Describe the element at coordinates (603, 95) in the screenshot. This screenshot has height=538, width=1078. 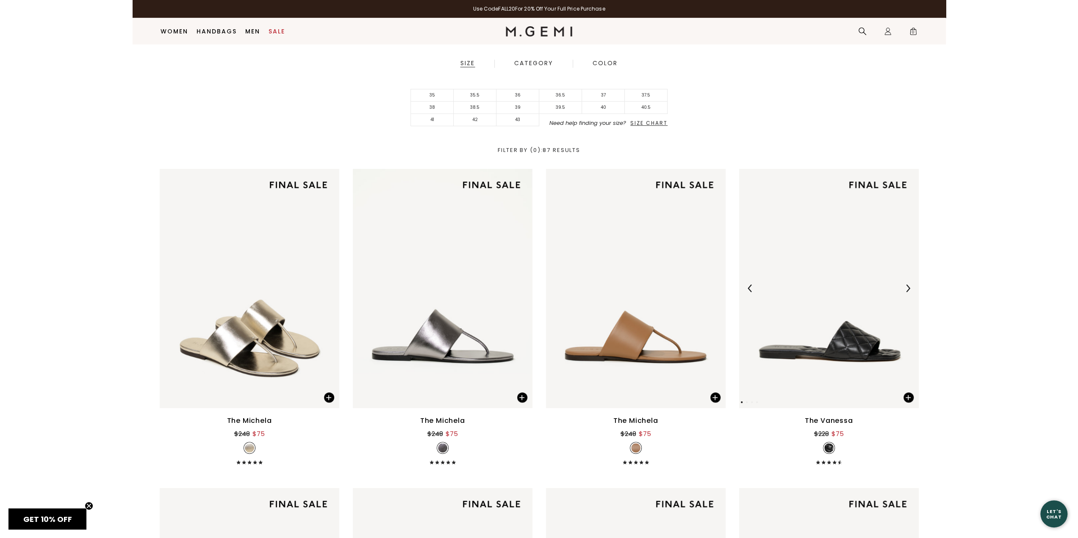
I see `li: 37` at that location.